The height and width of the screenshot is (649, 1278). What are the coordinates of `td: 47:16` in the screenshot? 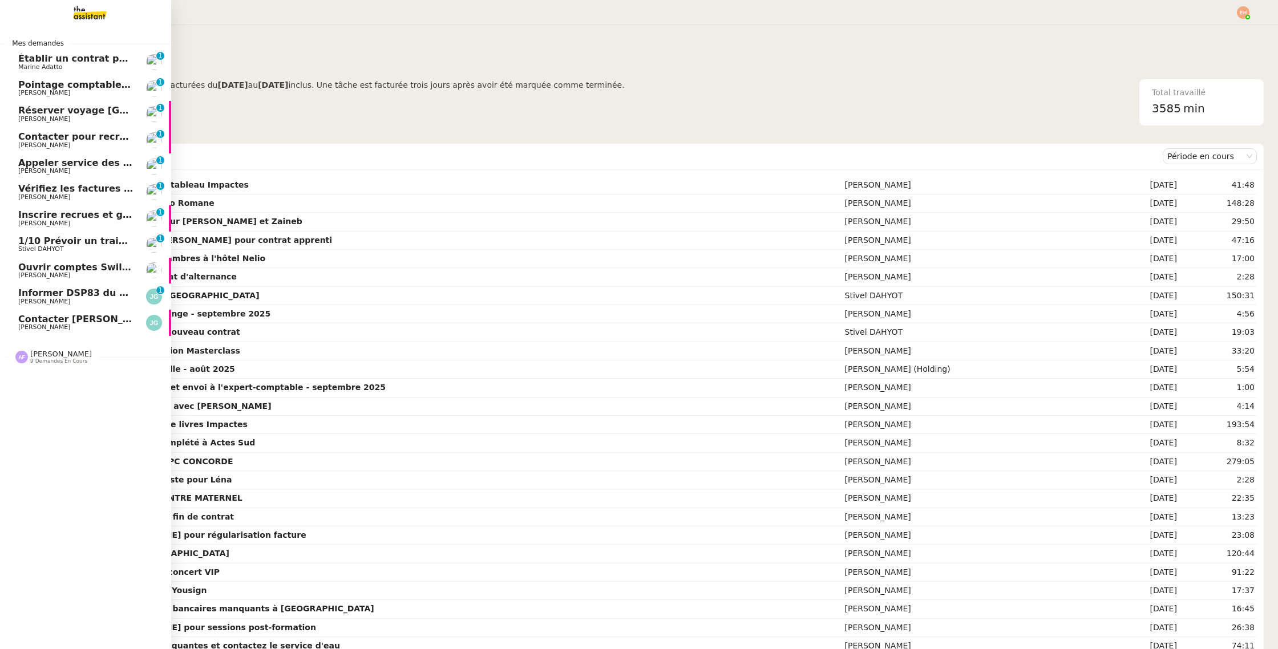 It's located at (1218, 241).